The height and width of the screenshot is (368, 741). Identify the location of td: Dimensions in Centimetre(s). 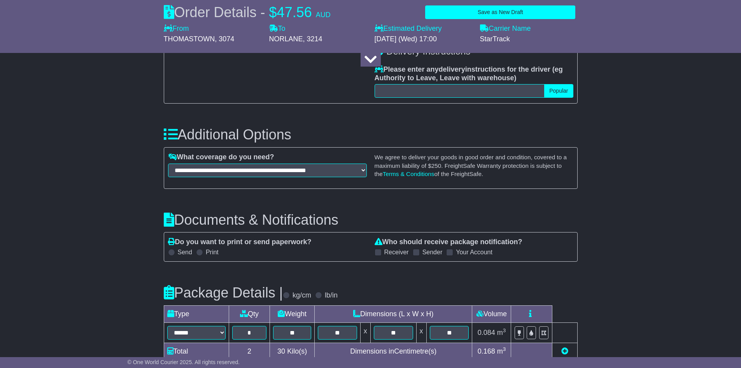
(393, 351).